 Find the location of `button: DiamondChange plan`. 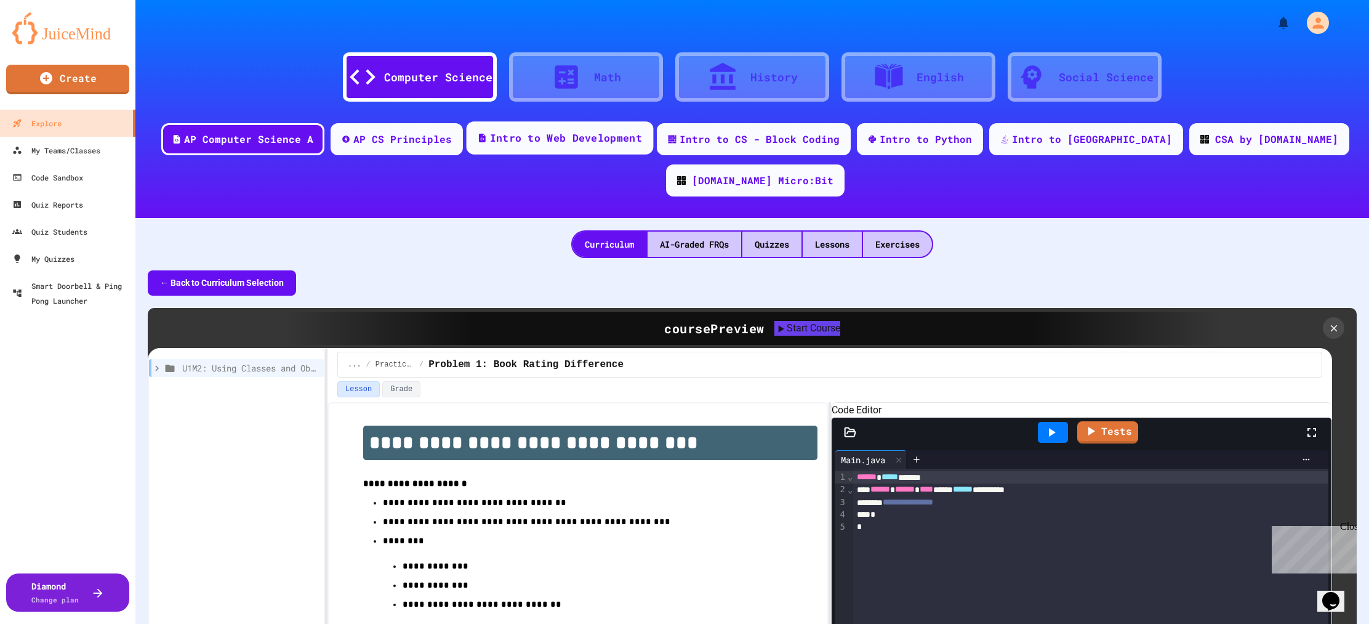

button: DiamondChange plan is located at coordinates (68, 592).